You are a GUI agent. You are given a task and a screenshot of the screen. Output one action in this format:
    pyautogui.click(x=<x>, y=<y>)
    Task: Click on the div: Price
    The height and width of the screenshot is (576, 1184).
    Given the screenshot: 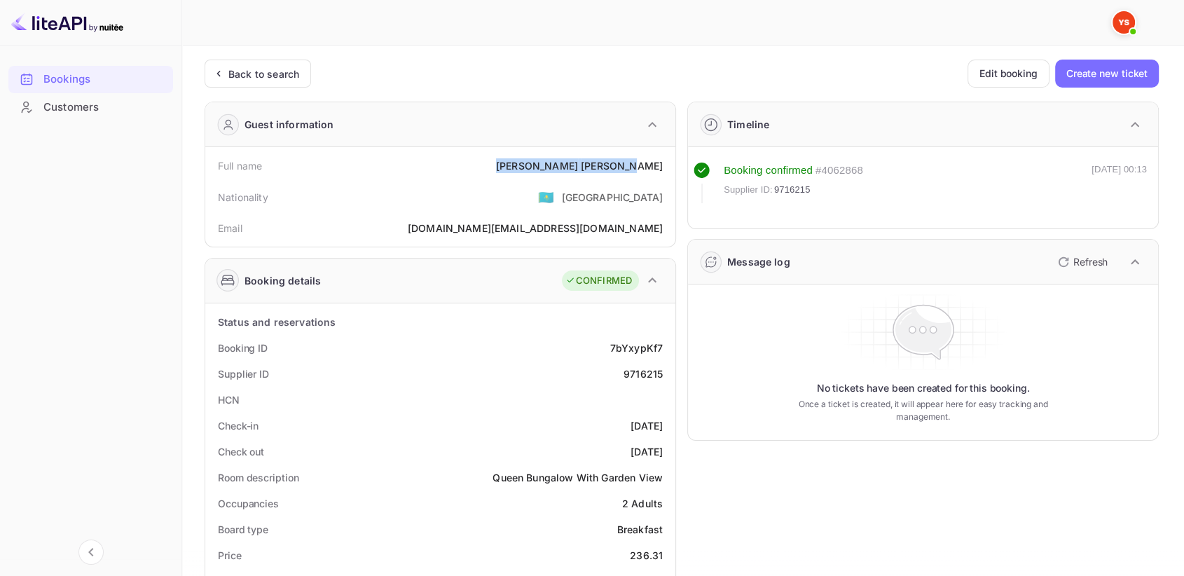 What is the action you would take?
    pyautogui.click(x=230, y=555)
    